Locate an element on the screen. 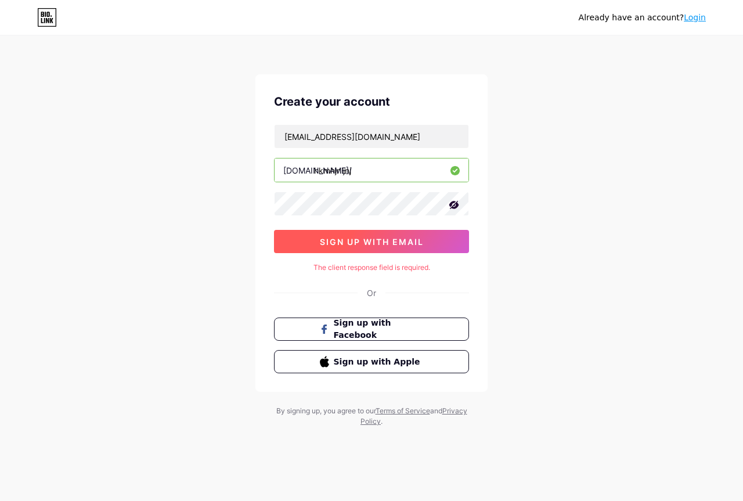 The height and width of the screenshot is (501, 743). button: sign up with email is located at coordinates (372, 242).